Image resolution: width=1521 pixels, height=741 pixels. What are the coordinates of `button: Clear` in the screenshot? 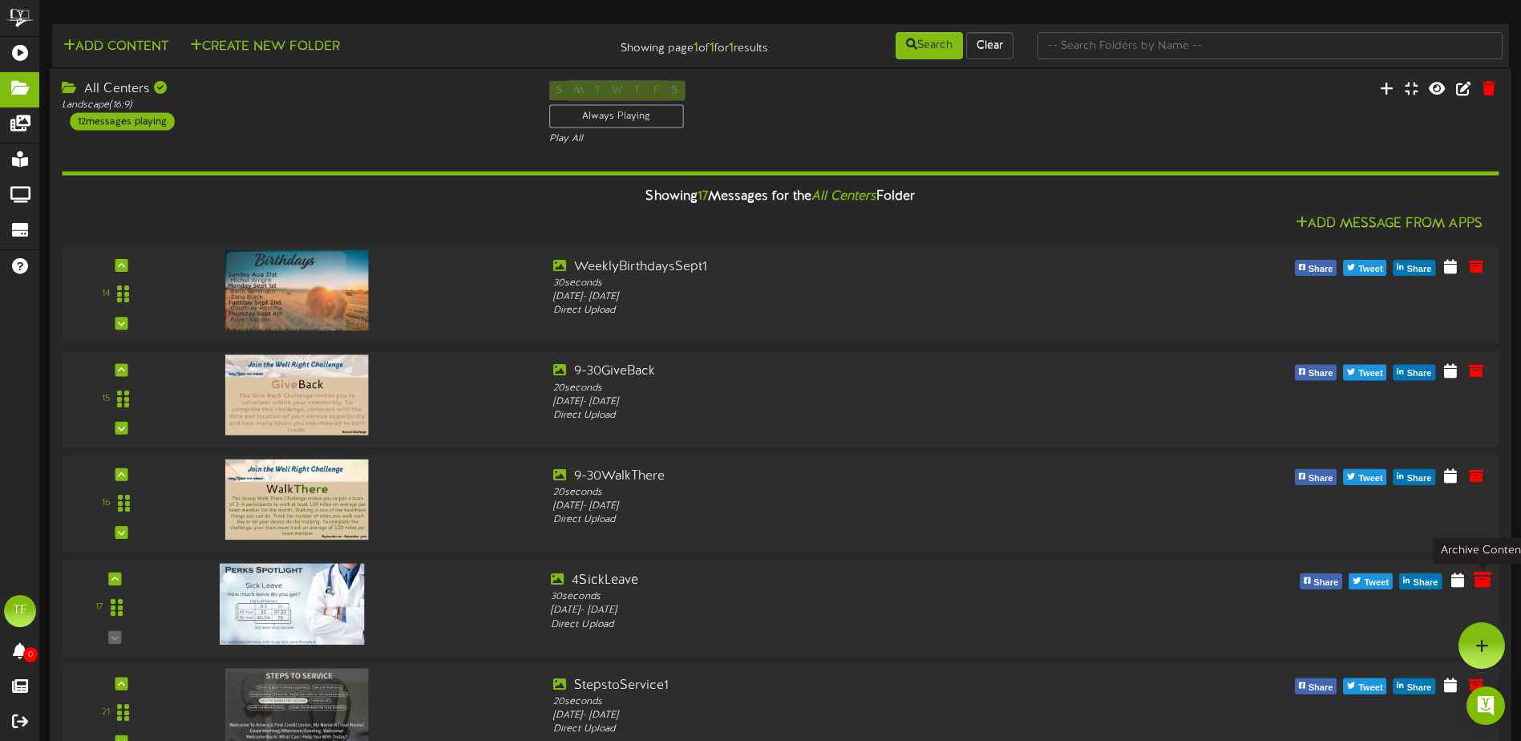 It's located at (990, 46).